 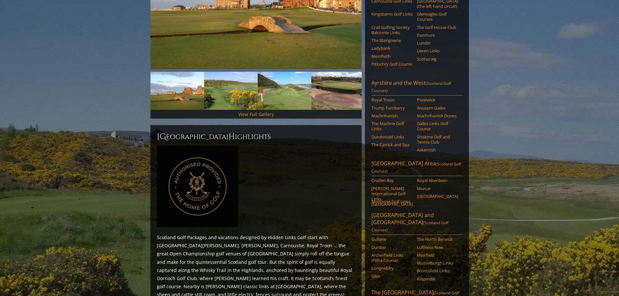 What do you see at coordinates (437, 100) in the screenshot?
I see `a: Prestwick` at bounding box center [437, 100].